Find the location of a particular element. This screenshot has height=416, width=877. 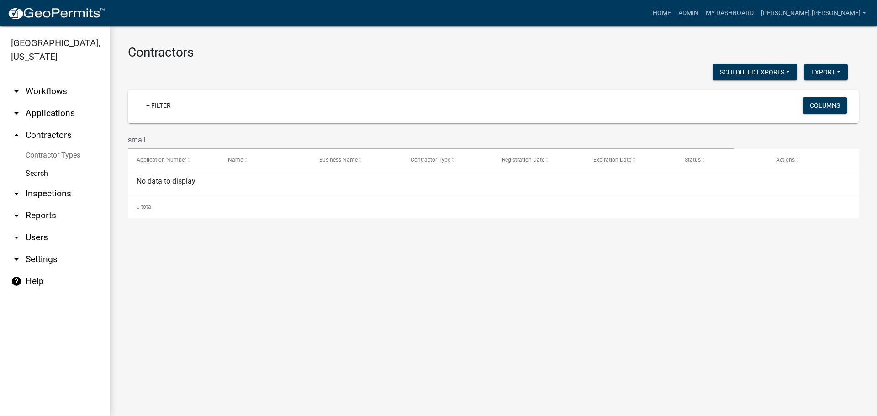

datatable-header-cell: Application Number is located at coordinates (174, 160).